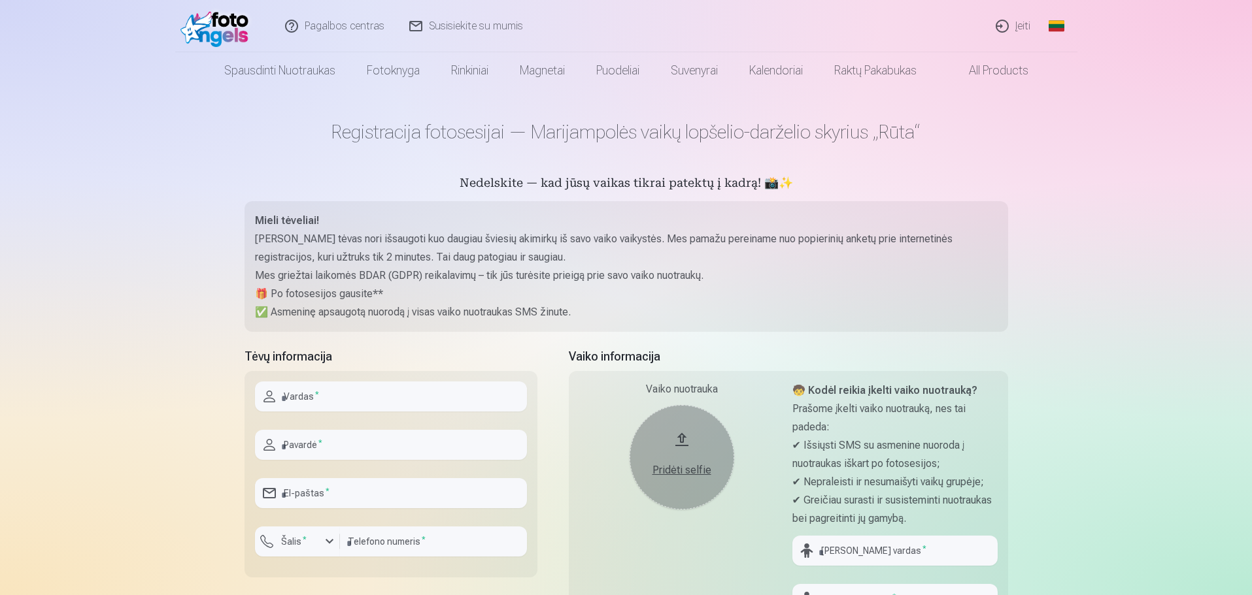  I want to click on a: Spausdinti nuotraukas, so click(280, 71).